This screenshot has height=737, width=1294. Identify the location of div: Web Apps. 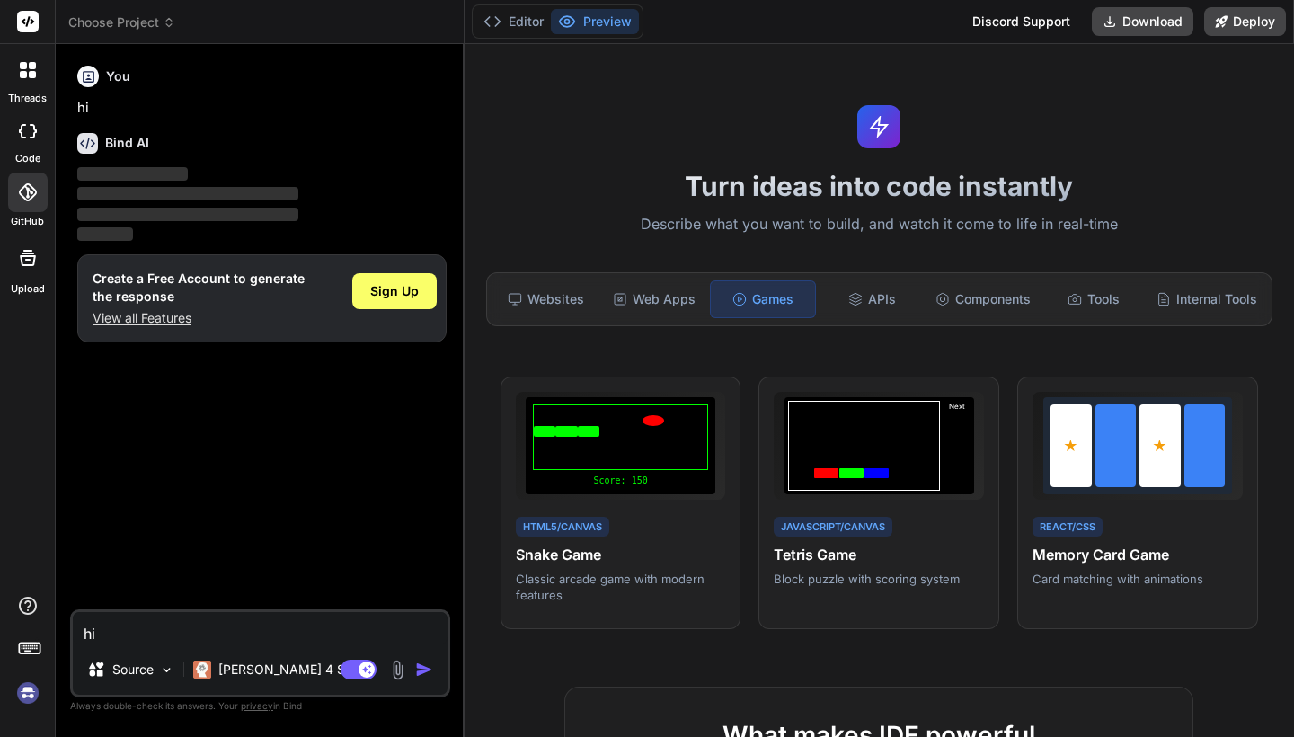
(654, 299).